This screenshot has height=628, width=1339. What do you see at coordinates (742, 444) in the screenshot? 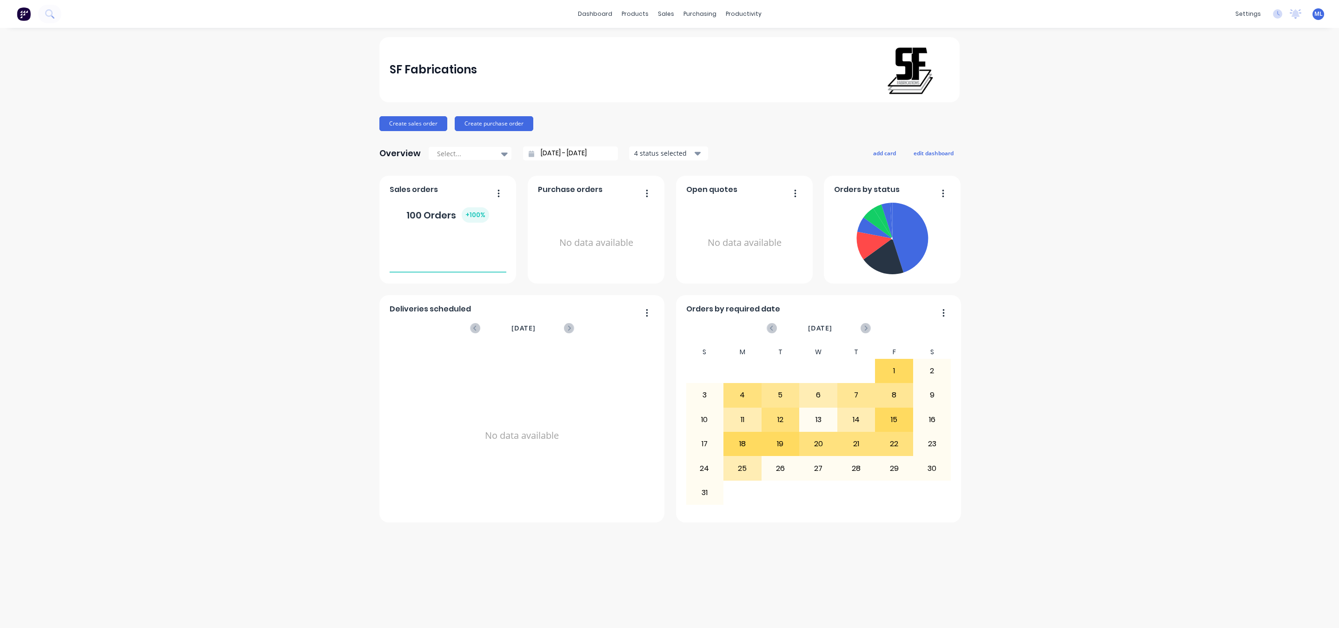
I see `div: 18` at bounding box center [742, 444].